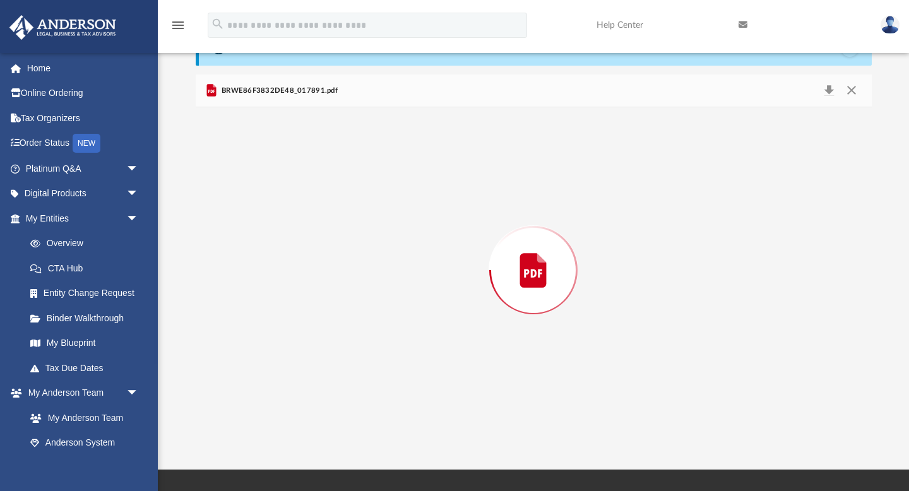  Describe the element at coordinates (83, 218) in the screenshot. I see `a: My Entitiesarrow_drop_down` at that location.